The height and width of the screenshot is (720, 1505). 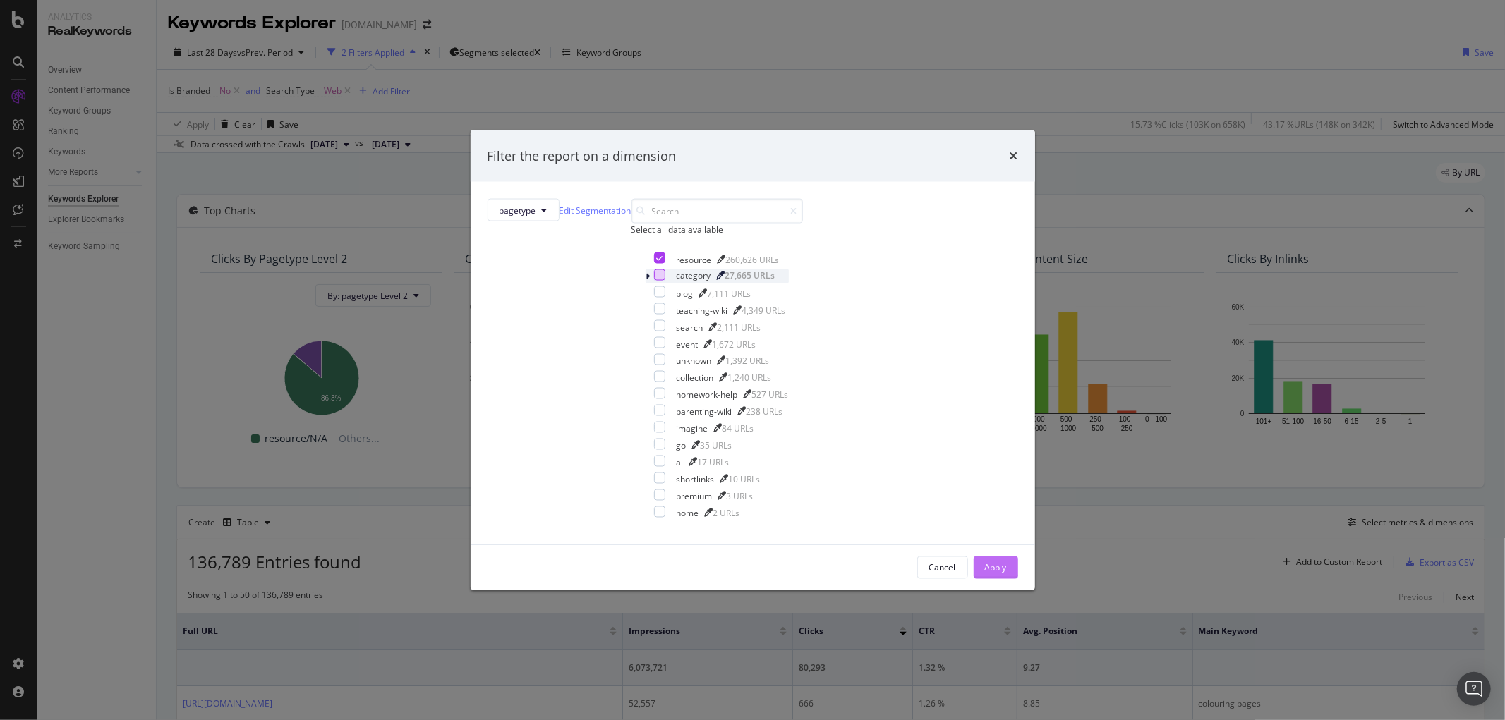 I want to click on div: 7,111 URLs, so click(x=729, y=293).